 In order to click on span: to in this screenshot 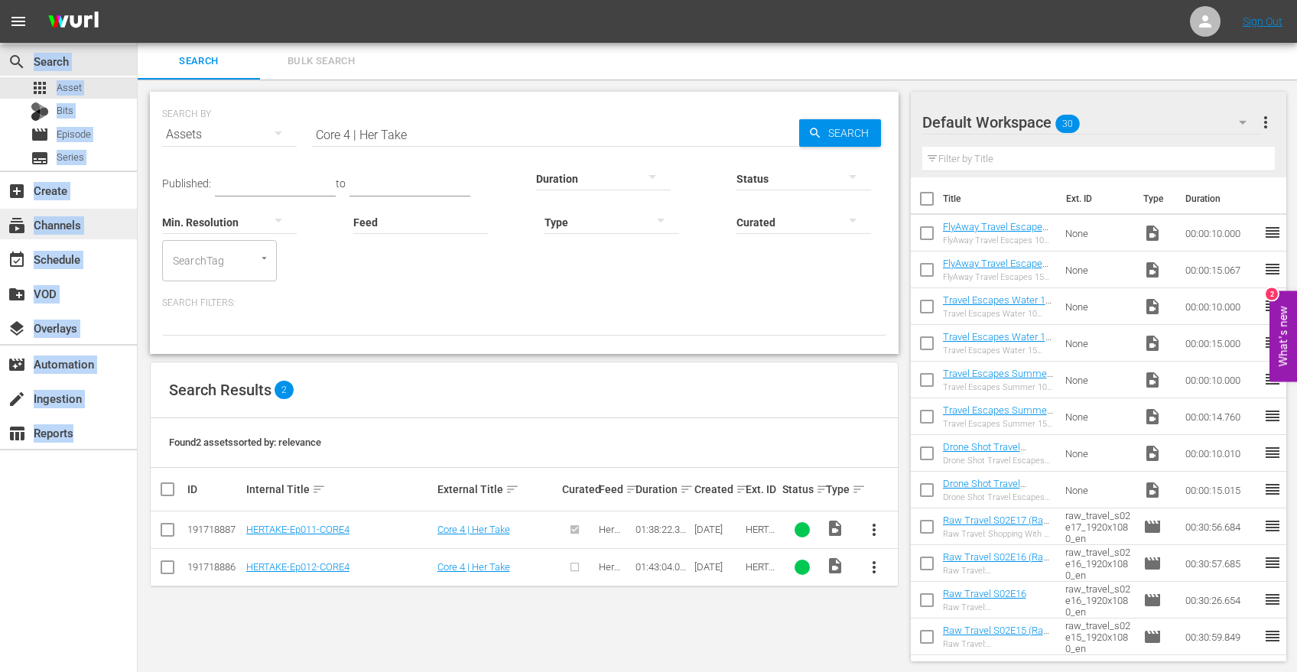, I will do `click(340, 183)`.